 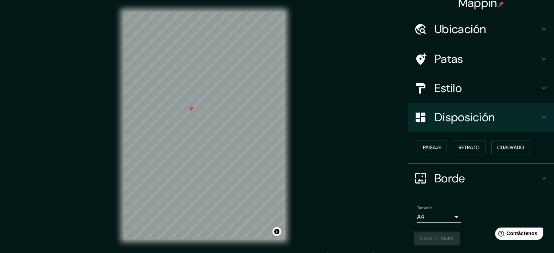 What do you see at coordinates (420, 217) in the screenshot?
I see `font: A4` at bounding box center [420, 217].